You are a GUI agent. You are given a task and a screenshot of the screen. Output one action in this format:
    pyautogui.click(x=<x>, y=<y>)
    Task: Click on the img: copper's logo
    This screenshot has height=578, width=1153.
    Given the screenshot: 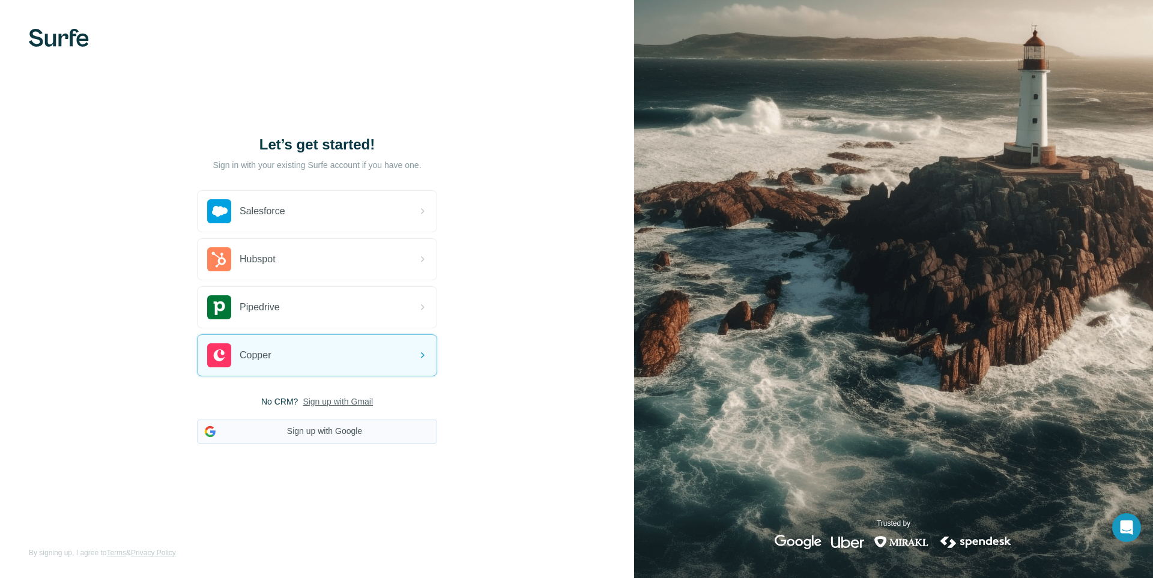 What is the action you would take?
    pyautogui.click(x=219, y=356)
    